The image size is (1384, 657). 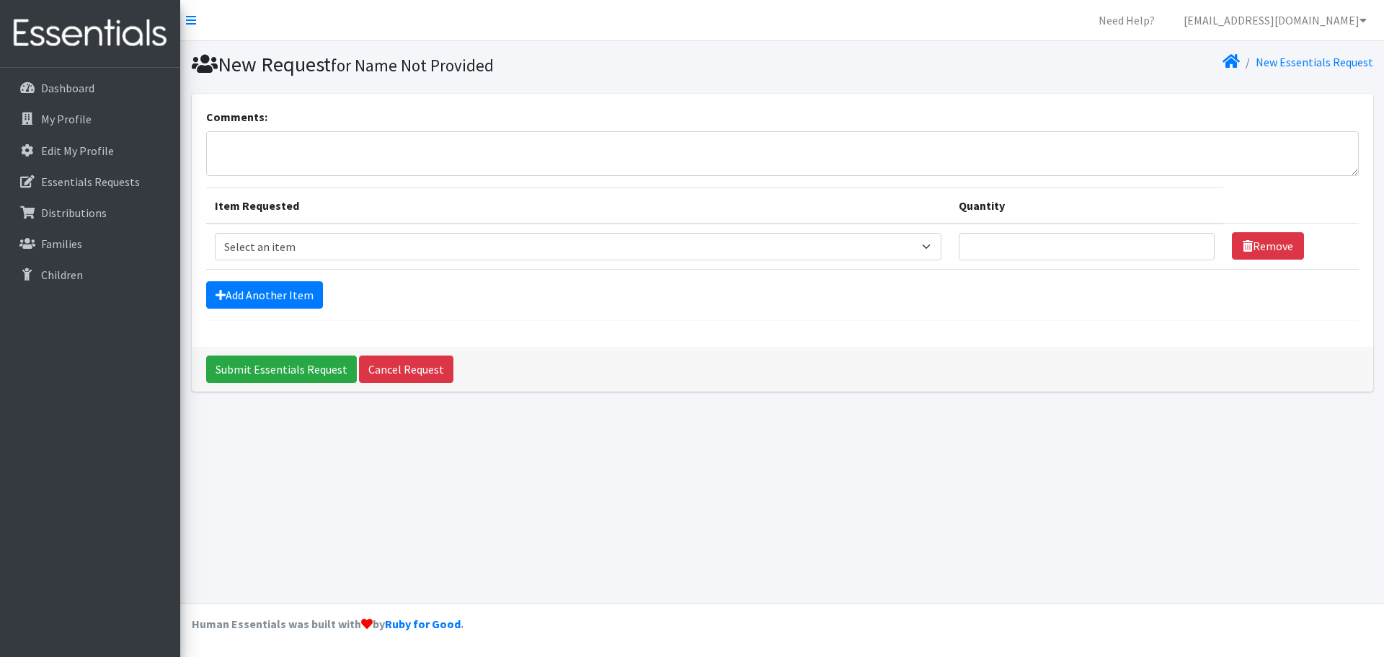 What do you see at coordinates (578, 205) in the screenshot?
I see `th: Item Requested` at bounding box center [578, 205].